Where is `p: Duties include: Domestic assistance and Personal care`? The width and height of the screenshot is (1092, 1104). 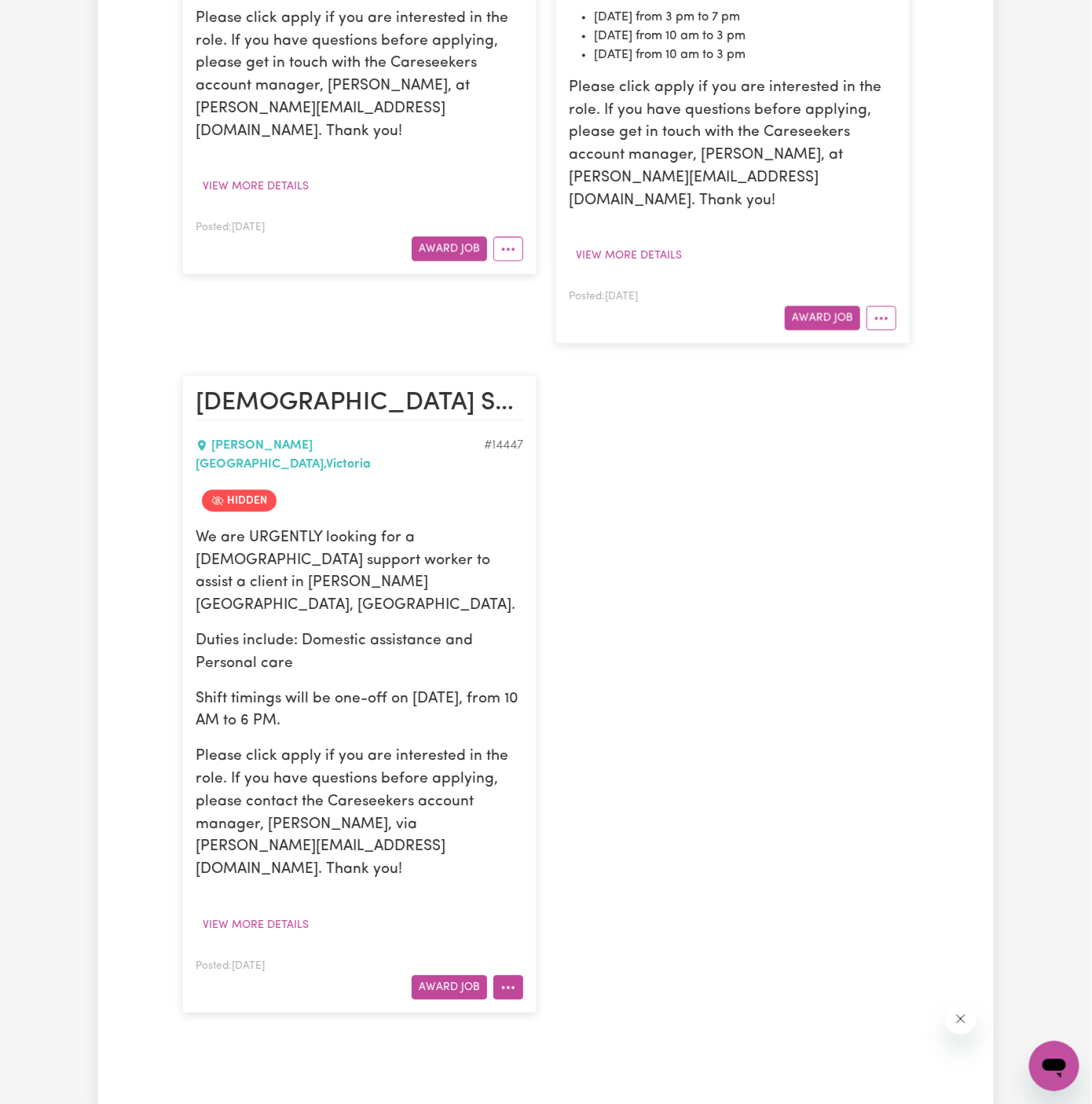
p: Duties include: Domestic assistance and Personal care is located at coordinates (359, 653).